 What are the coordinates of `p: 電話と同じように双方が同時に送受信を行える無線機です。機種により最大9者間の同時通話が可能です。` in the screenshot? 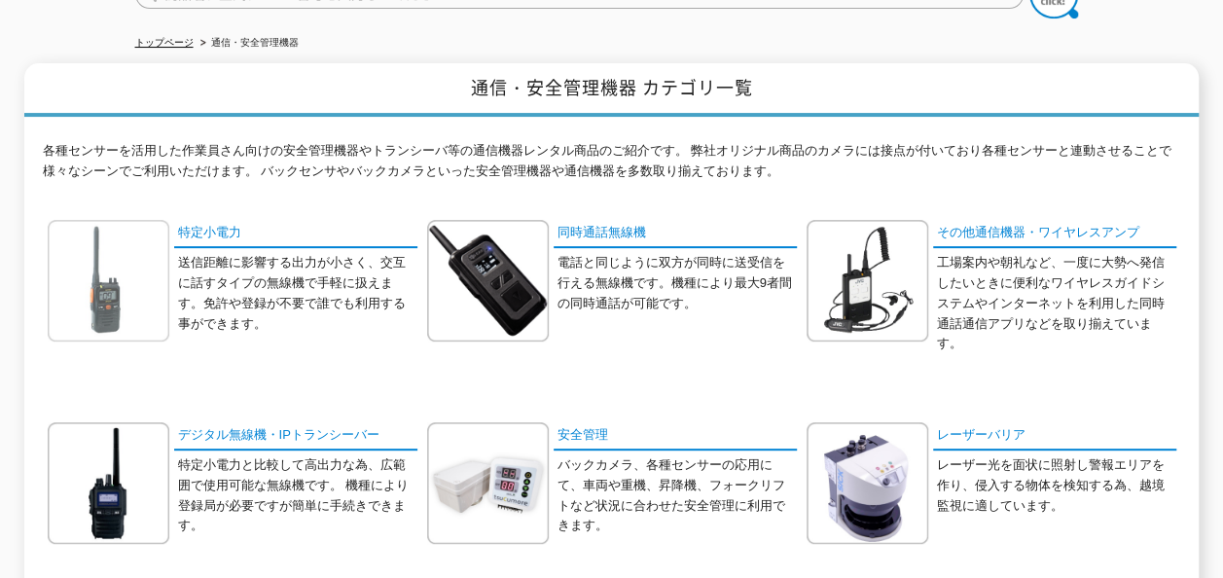 It's located at (677, 283).